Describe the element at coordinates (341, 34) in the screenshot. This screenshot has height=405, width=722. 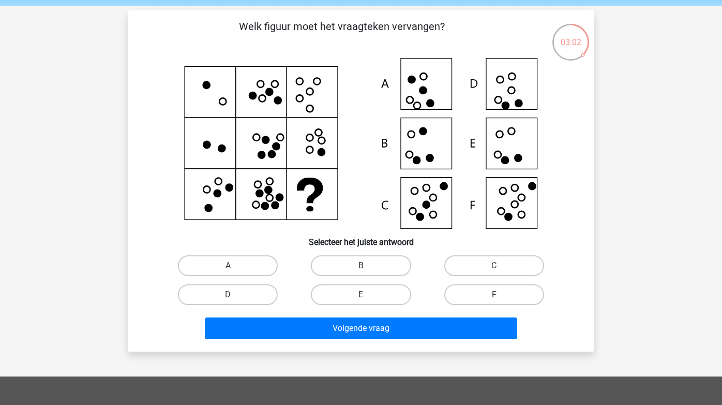
I see `p: Welk figuur moet het vraagteken vervangen?` at that location.